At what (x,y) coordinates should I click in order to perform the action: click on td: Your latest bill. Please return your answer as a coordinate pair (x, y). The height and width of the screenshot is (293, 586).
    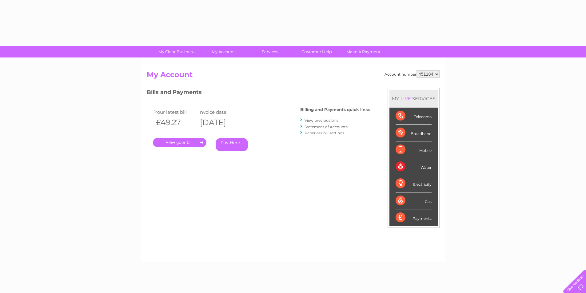
    Looking at the image, I should click on (175, 112).